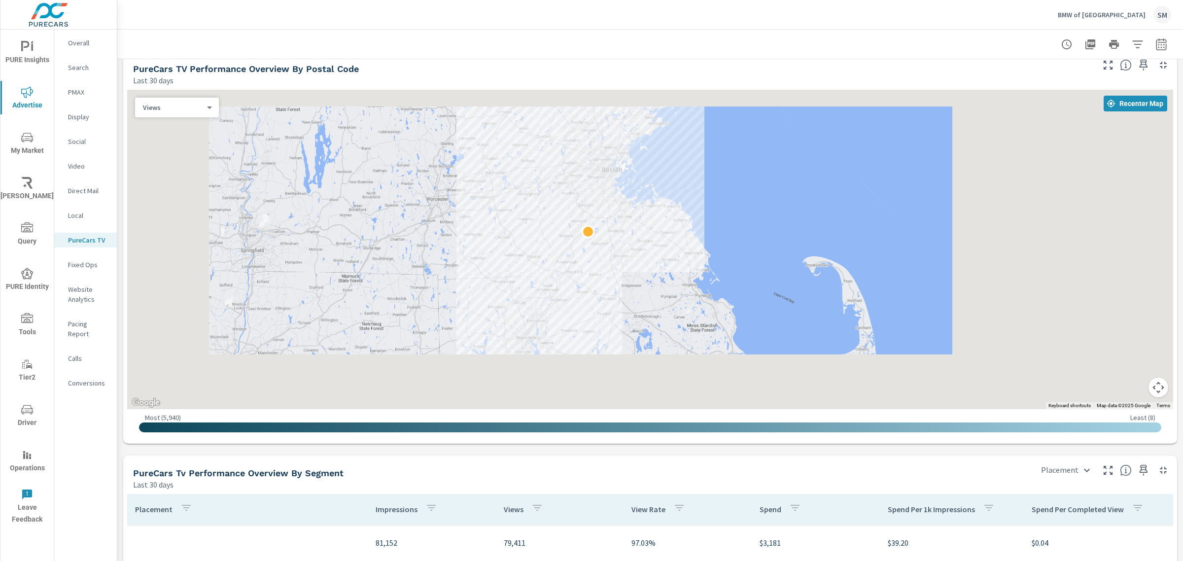 Image resolution: width=1183 pixels, height=561 pixels. Describe the element at coordinates (1162, 15) in the screenshot. I see `div: SM` at that location.